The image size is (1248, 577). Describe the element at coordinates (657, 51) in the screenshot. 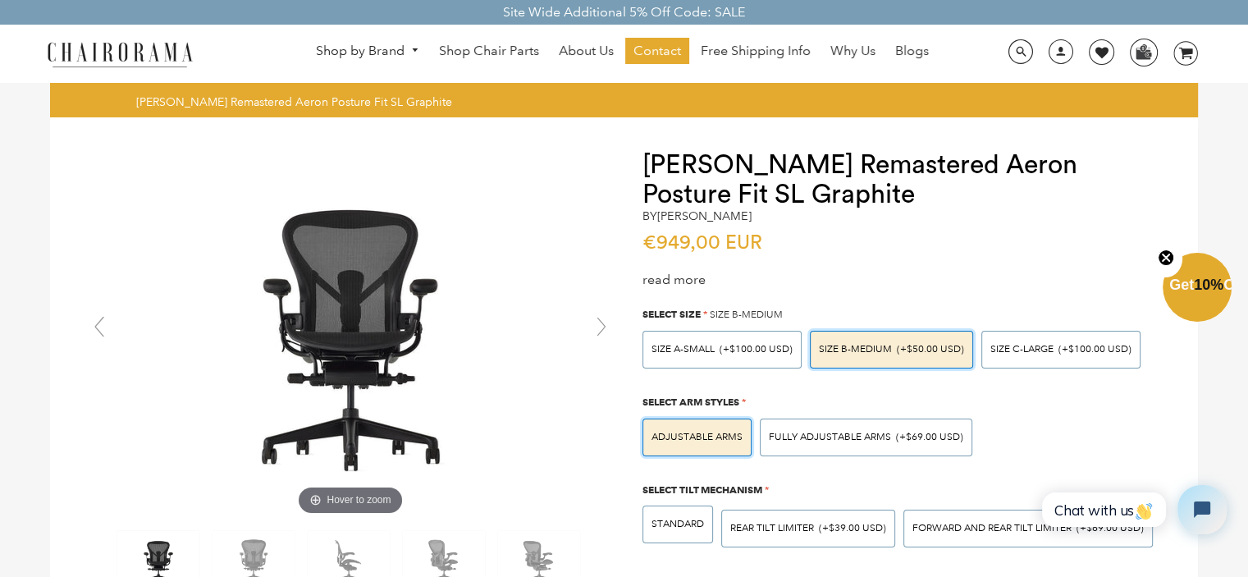

I see `span: Contact` at that location.